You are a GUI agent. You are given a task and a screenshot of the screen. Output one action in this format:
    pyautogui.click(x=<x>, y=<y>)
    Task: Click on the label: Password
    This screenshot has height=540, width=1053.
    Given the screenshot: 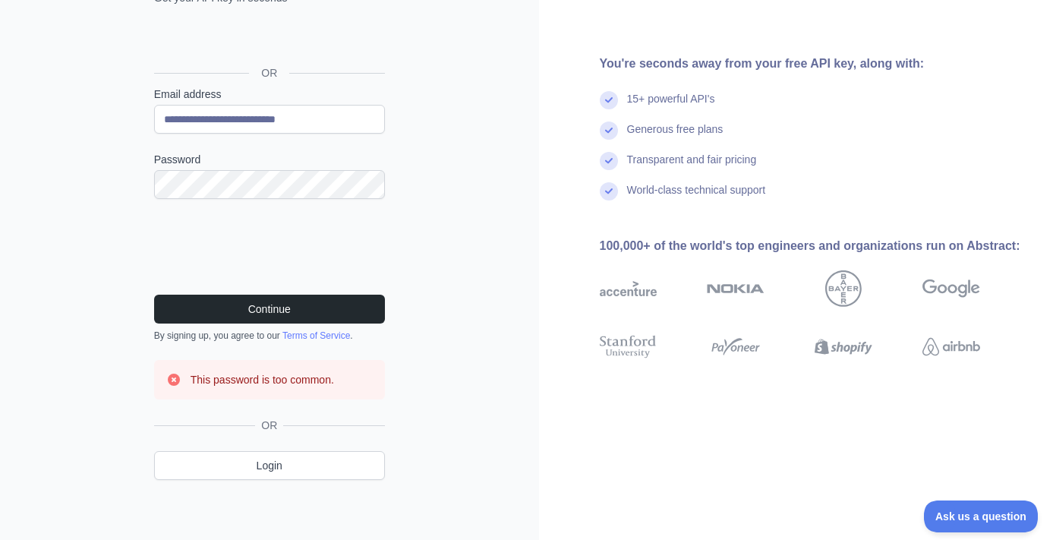 What is the action you would take?
    pyautogui.click(x=270, y=159)
    